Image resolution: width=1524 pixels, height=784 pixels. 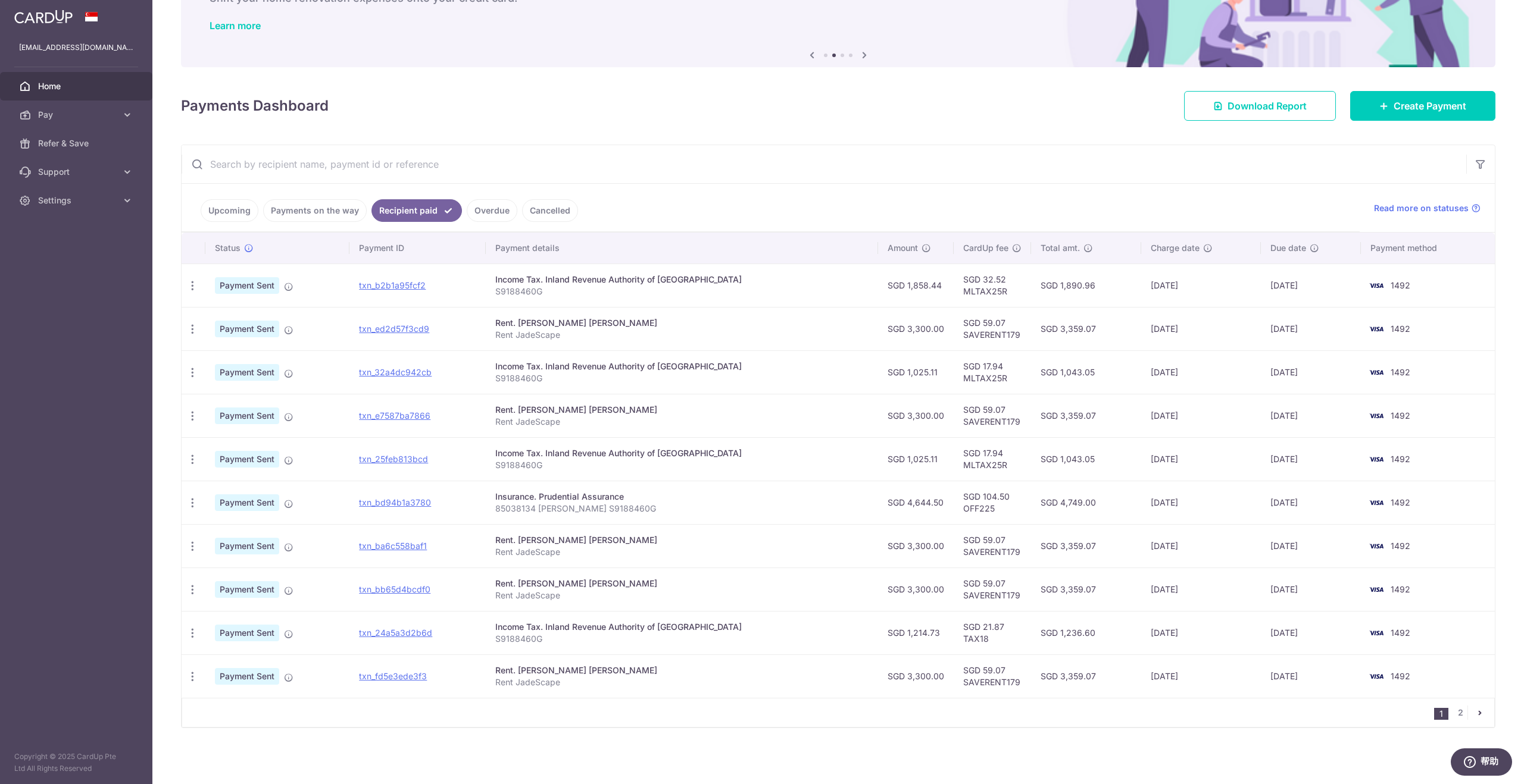 What do you see at coordinates (916, 632) in the screenshot?
I see `td: SGD 1,214.73` at bounding box center [916, 632].